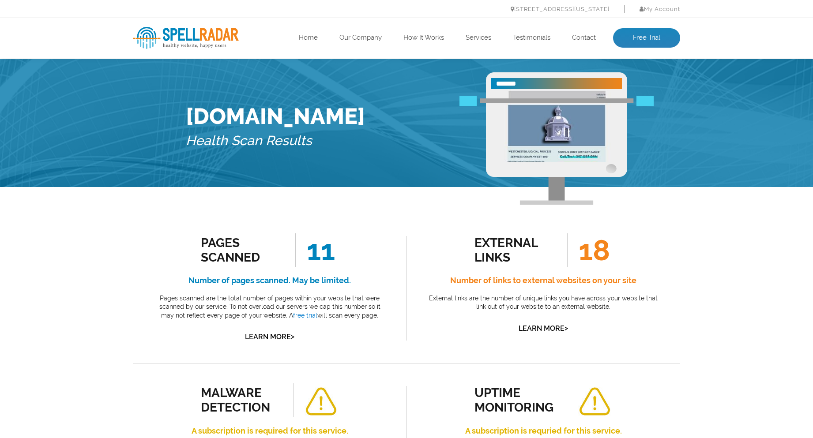  I want to click on p: External links are the number of unique links you have across your website that link out of your ..., so click(543, 303).